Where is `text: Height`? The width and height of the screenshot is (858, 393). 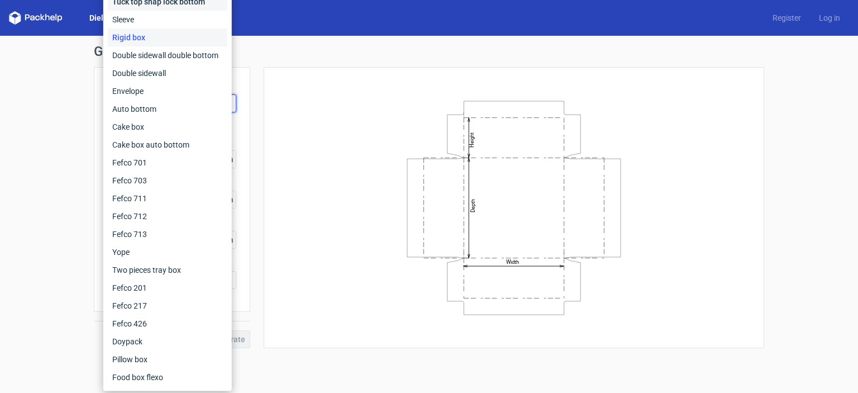 text: Height is located at coordinates (472, 139).